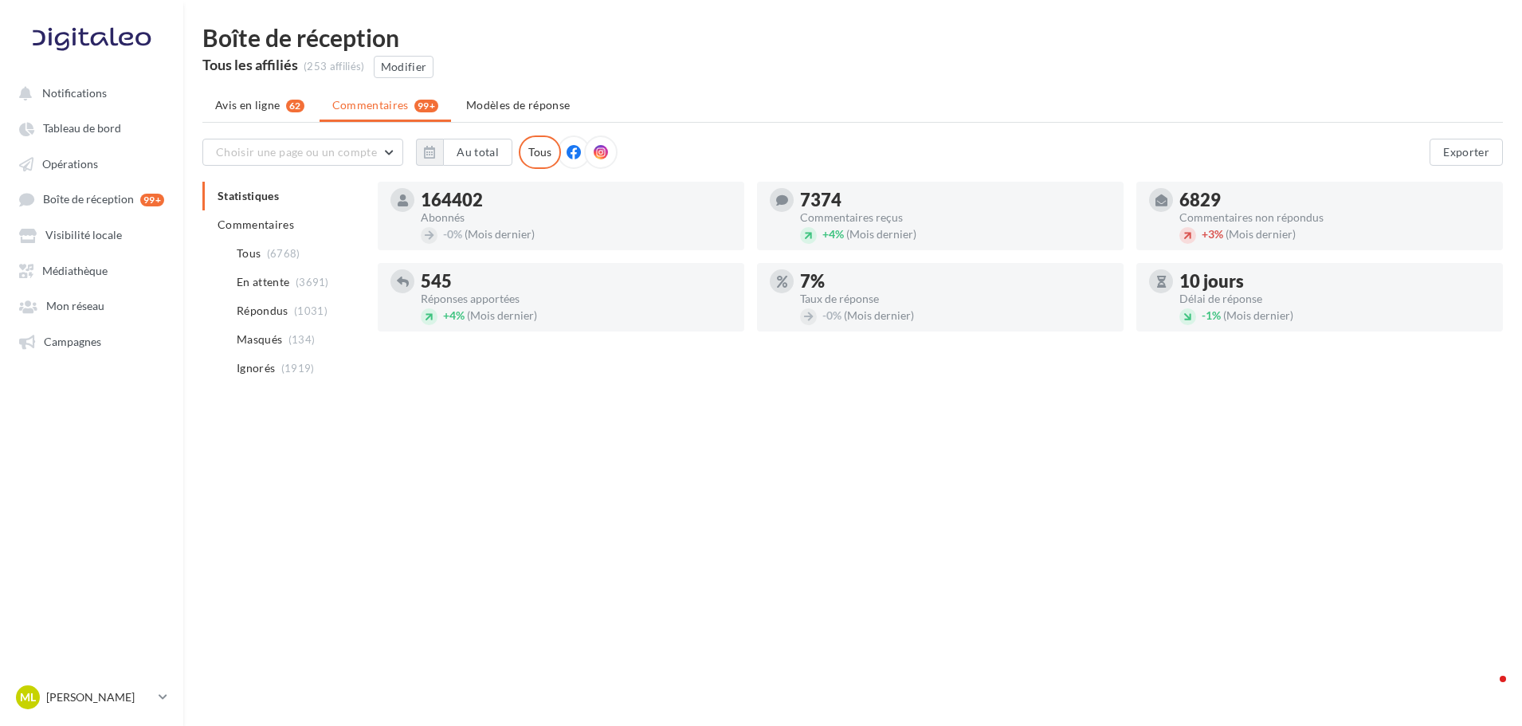 This screenshot has height=726, width=1522. What do you see at coordinates (259, 339) in the screenshot?
I see `span: Masqués` at bounding box center [259, 339].